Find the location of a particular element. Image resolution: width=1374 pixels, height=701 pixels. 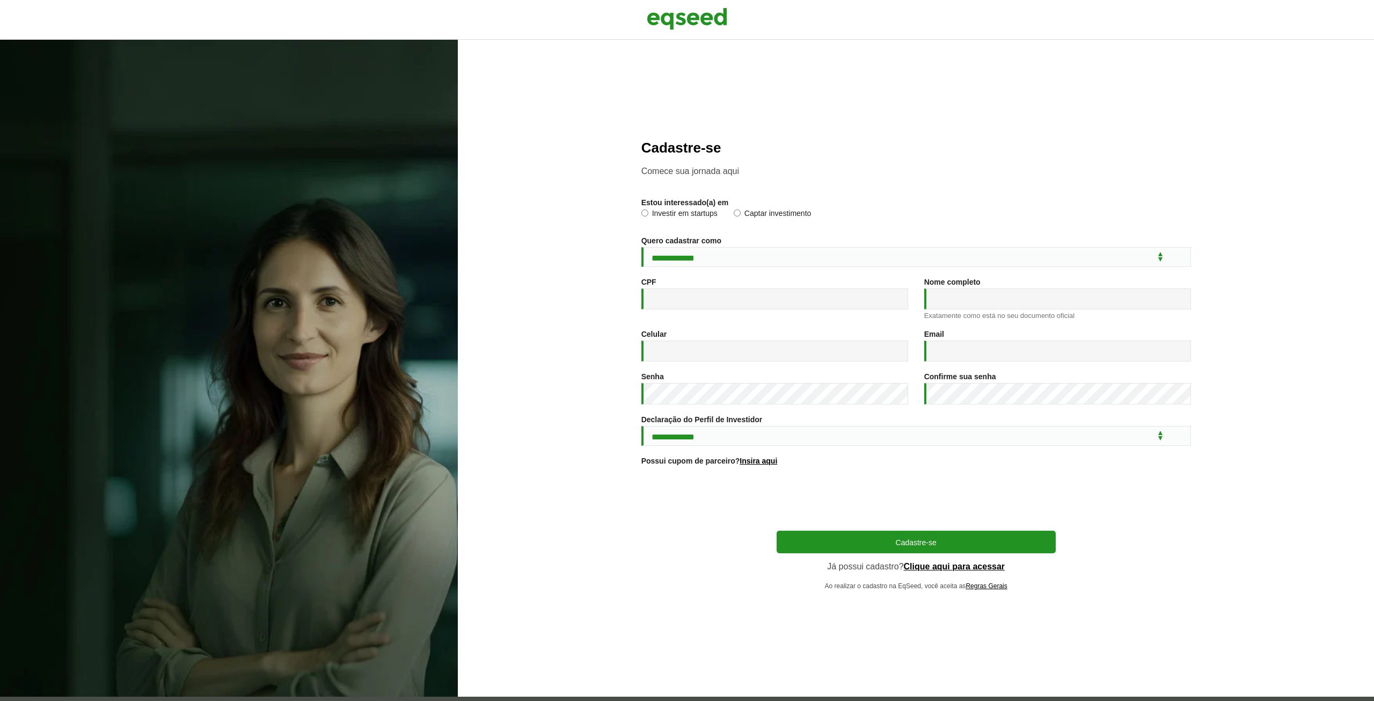

label: CPF is located at coordinates (649, 282).